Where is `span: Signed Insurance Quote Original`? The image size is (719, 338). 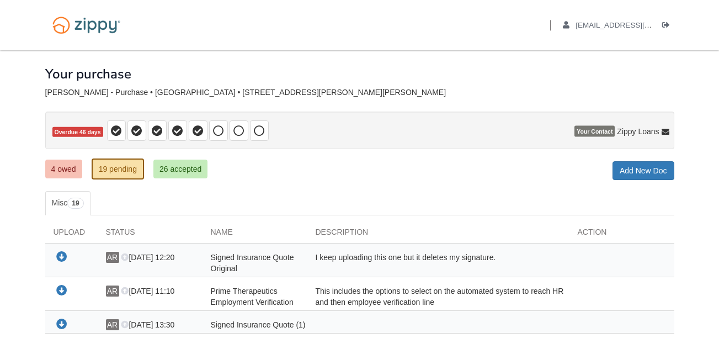 span: Signed Insurance Quote Original is located at coordinates (252, 263).